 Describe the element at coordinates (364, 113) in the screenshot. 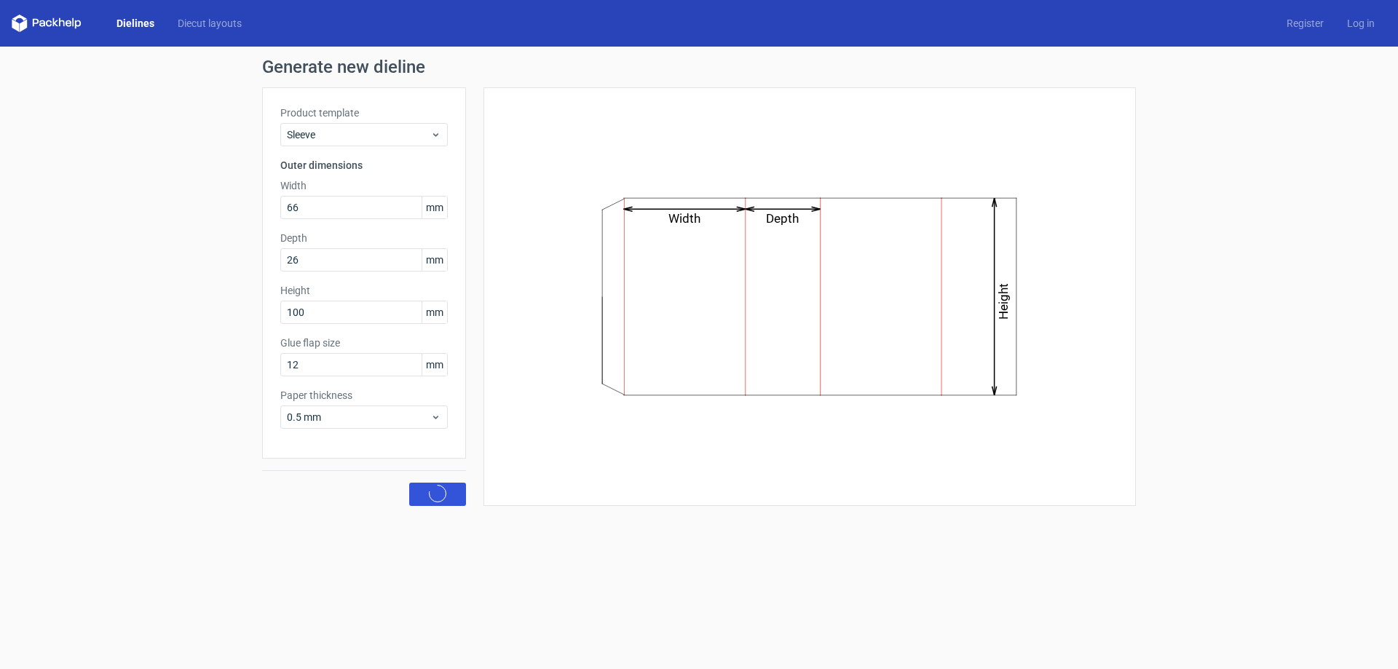

I see `label: Product template` at that location.